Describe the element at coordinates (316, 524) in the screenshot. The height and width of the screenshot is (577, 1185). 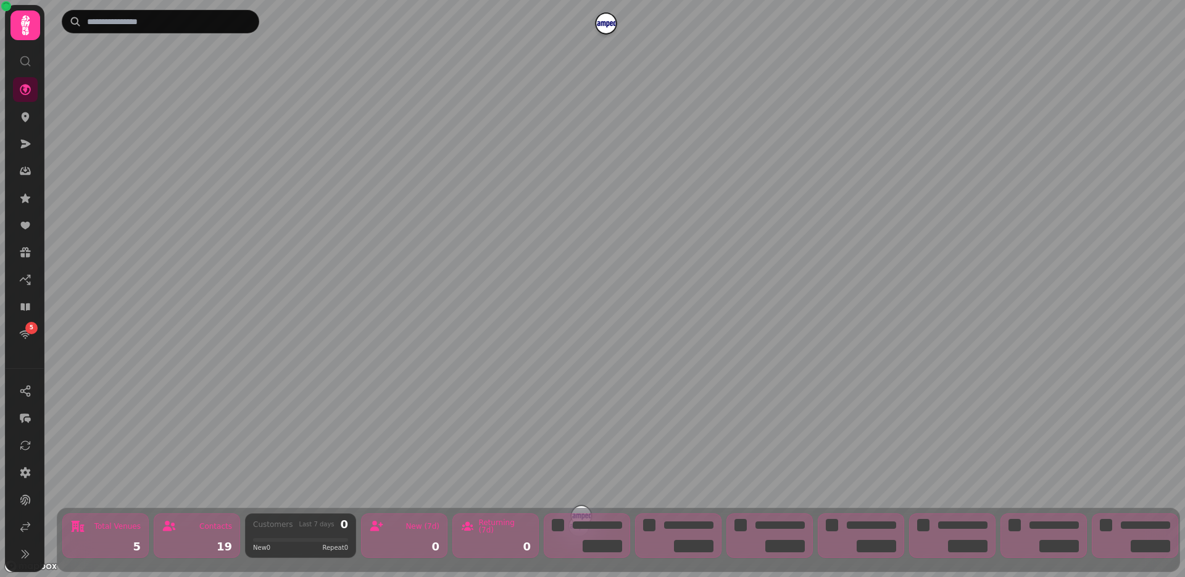
I see `div: Last 7 days` at that location.